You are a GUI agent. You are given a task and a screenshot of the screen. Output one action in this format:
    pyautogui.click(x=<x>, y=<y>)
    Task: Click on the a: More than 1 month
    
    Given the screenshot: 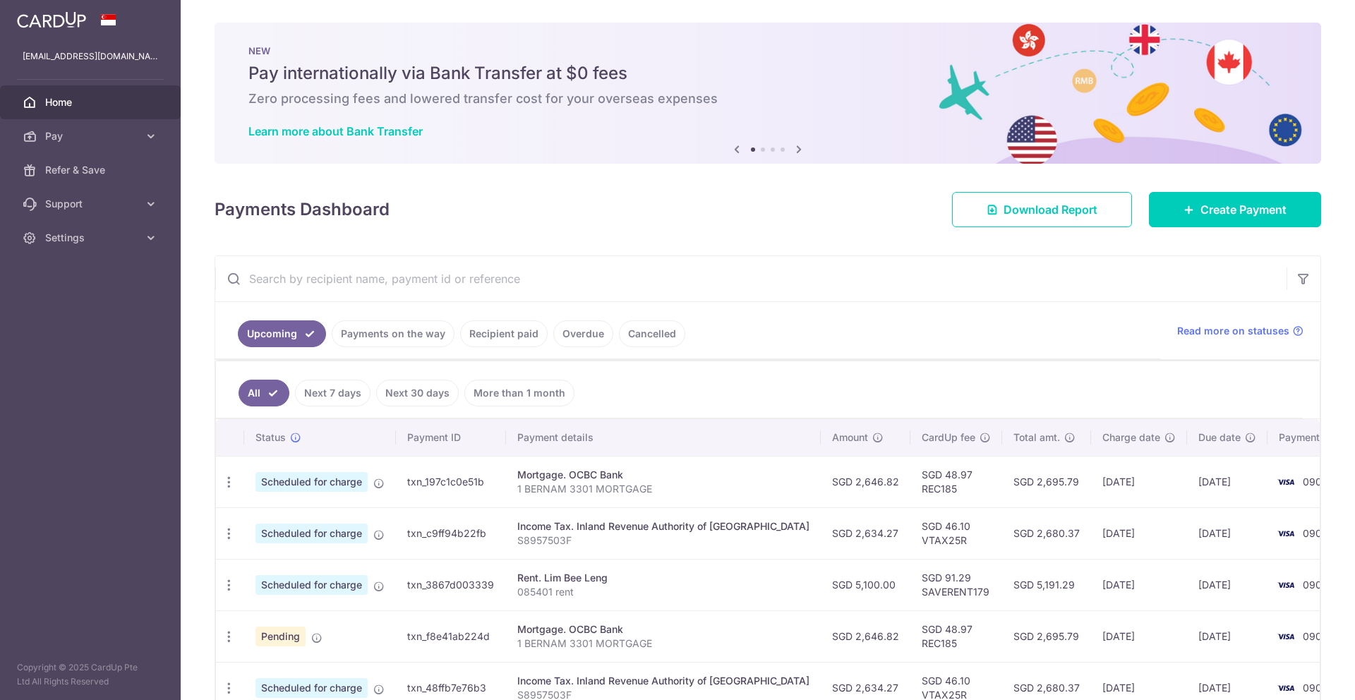 What is the action you would take?
    pyautogui.click(x=519, y=393)
    